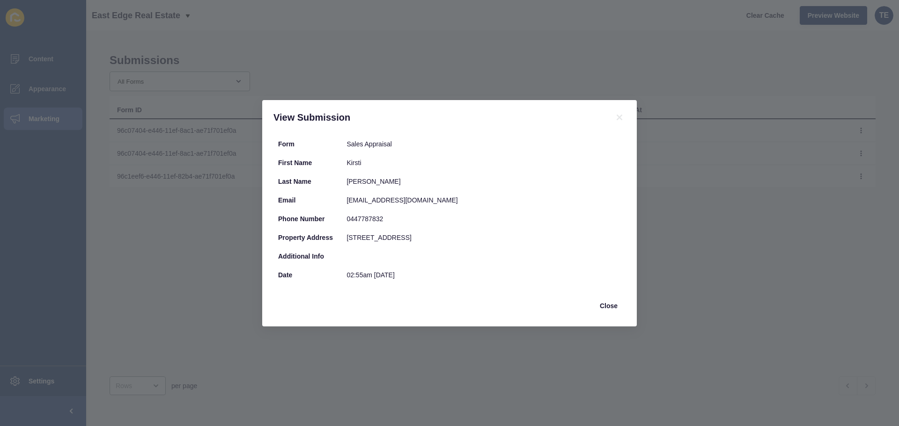  Describe the element at coordinates (483, 219) in the screenshot. I see `div: 0447787832` at that location.